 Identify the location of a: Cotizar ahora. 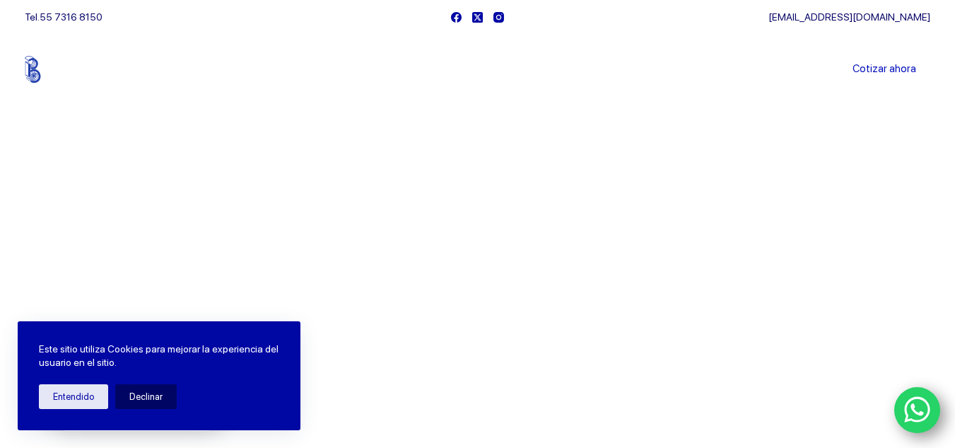
(885, 69).